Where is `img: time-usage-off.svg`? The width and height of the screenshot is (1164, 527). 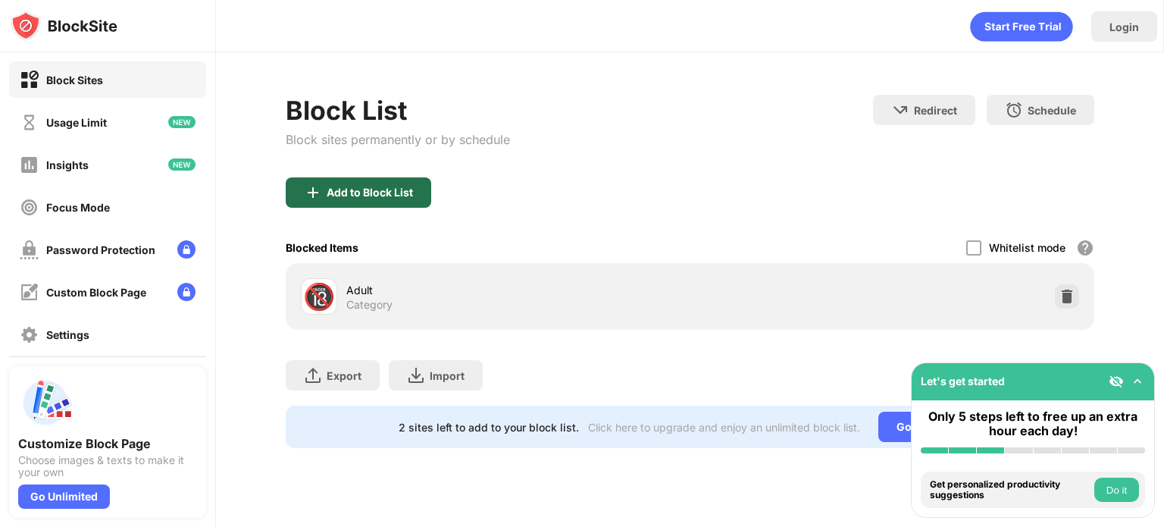
img: time-usage-off.svg is located at coordinates (29, 122).